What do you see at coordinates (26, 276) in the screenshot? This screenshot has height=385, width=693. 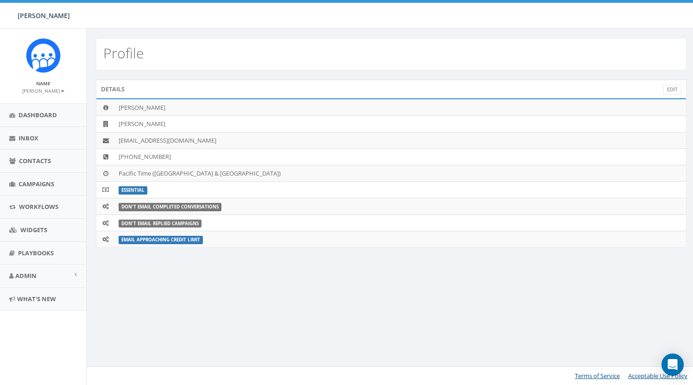 I see `span: Admin` at bounding box center [26, 276].